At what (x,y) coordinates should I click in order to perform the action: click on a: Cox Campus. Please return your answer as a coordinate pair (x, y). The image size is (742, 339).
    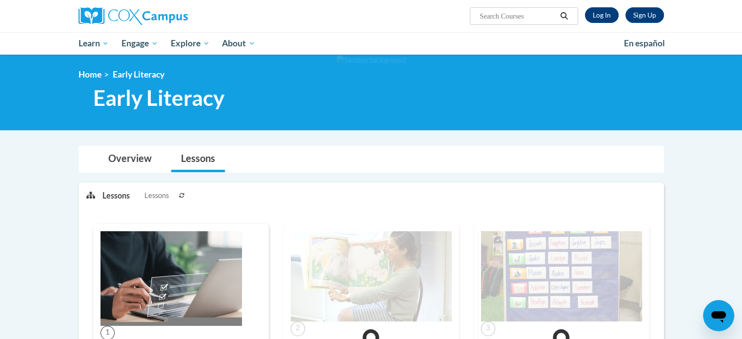
    Looking at the image, I should click on (171, 16).